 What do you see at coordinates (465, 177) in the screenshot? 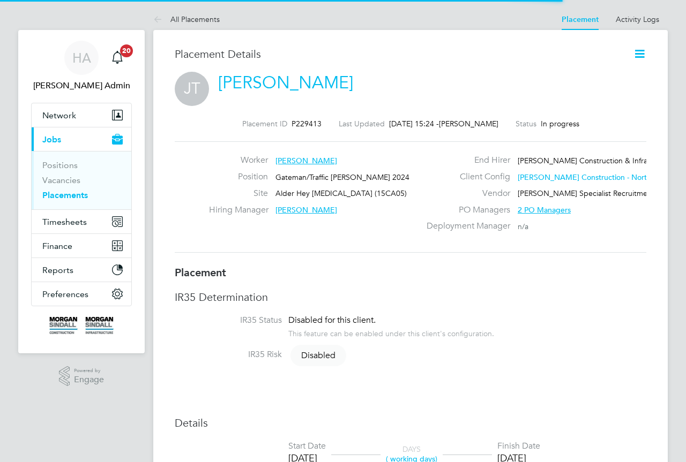
I see `label: Client Config` at bounding box center [465, 177].